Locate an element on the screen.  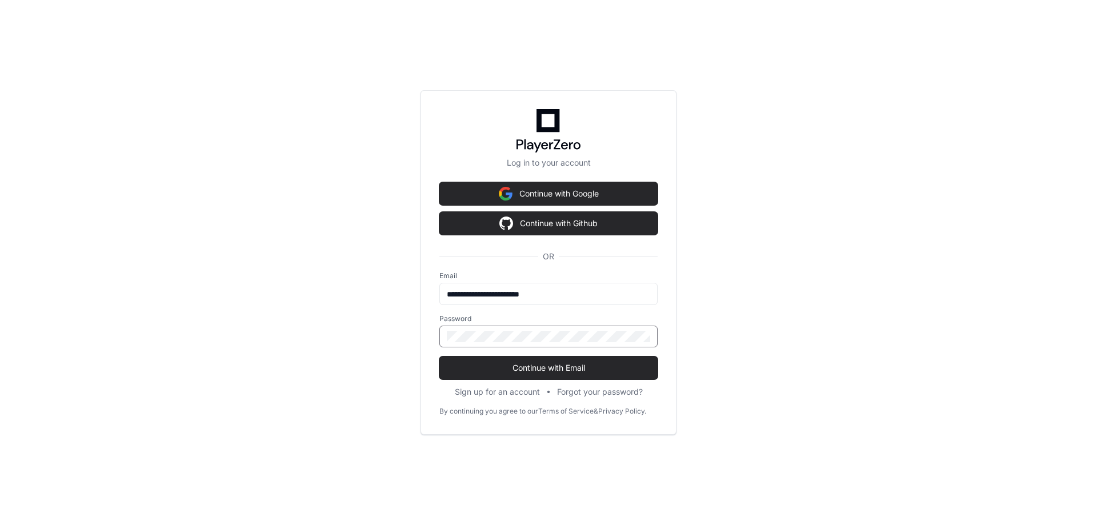
a: Terms of Service is located at coordinates (566, 411).